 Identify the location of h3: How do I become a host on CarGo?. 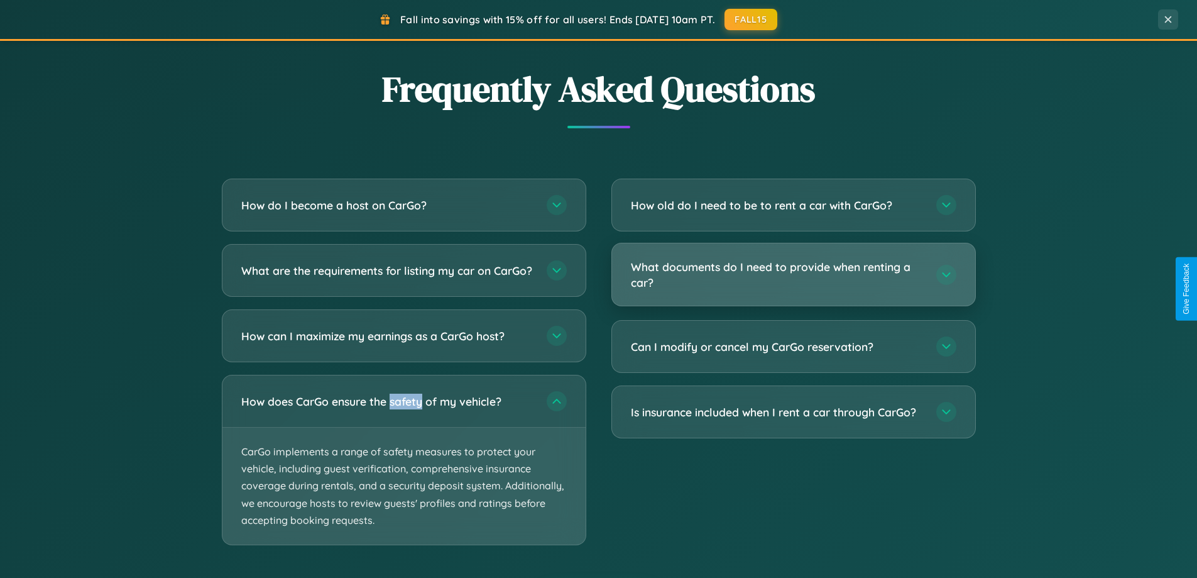
(388, 205).